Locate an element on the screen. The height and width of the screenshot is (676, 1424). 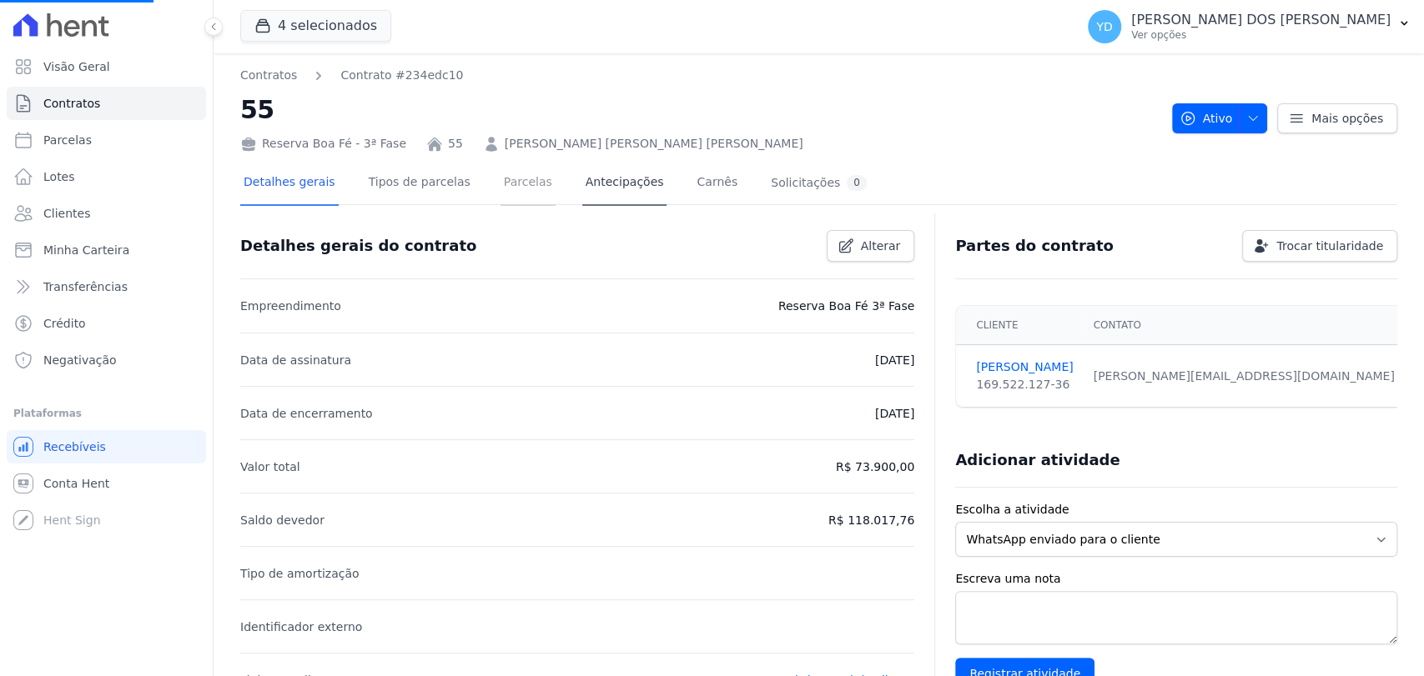
th: Cliente is located at coordinates (1019, 325).